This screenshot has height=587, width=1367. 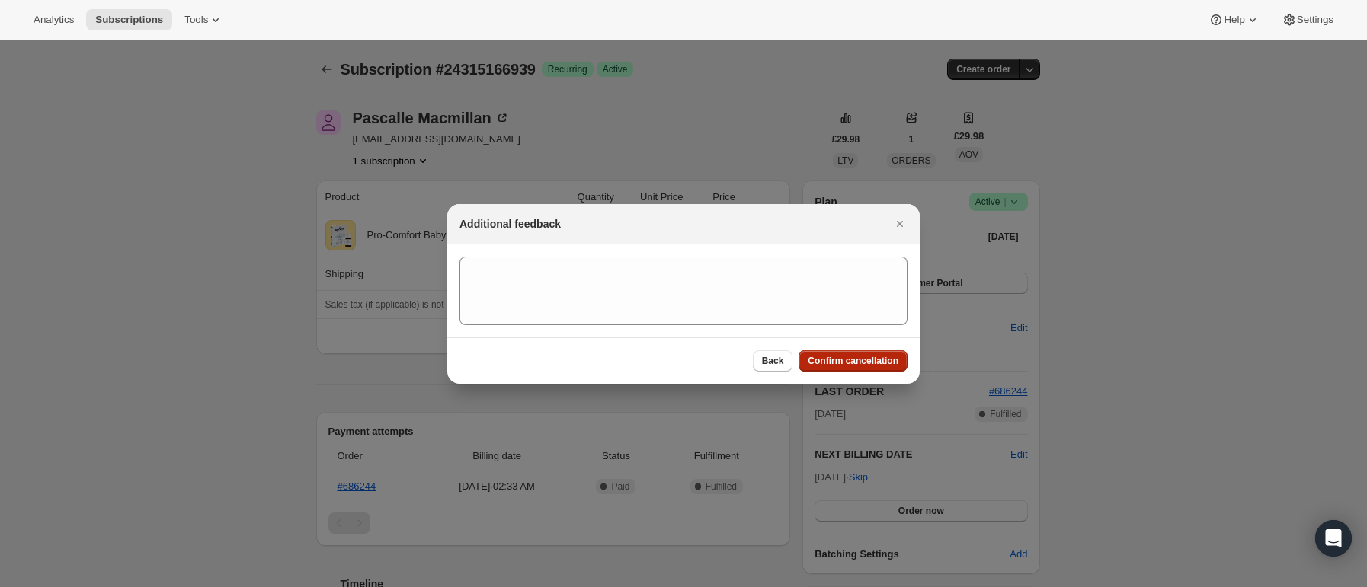 I want to click on span: Tools, so click(x=196, y=20).